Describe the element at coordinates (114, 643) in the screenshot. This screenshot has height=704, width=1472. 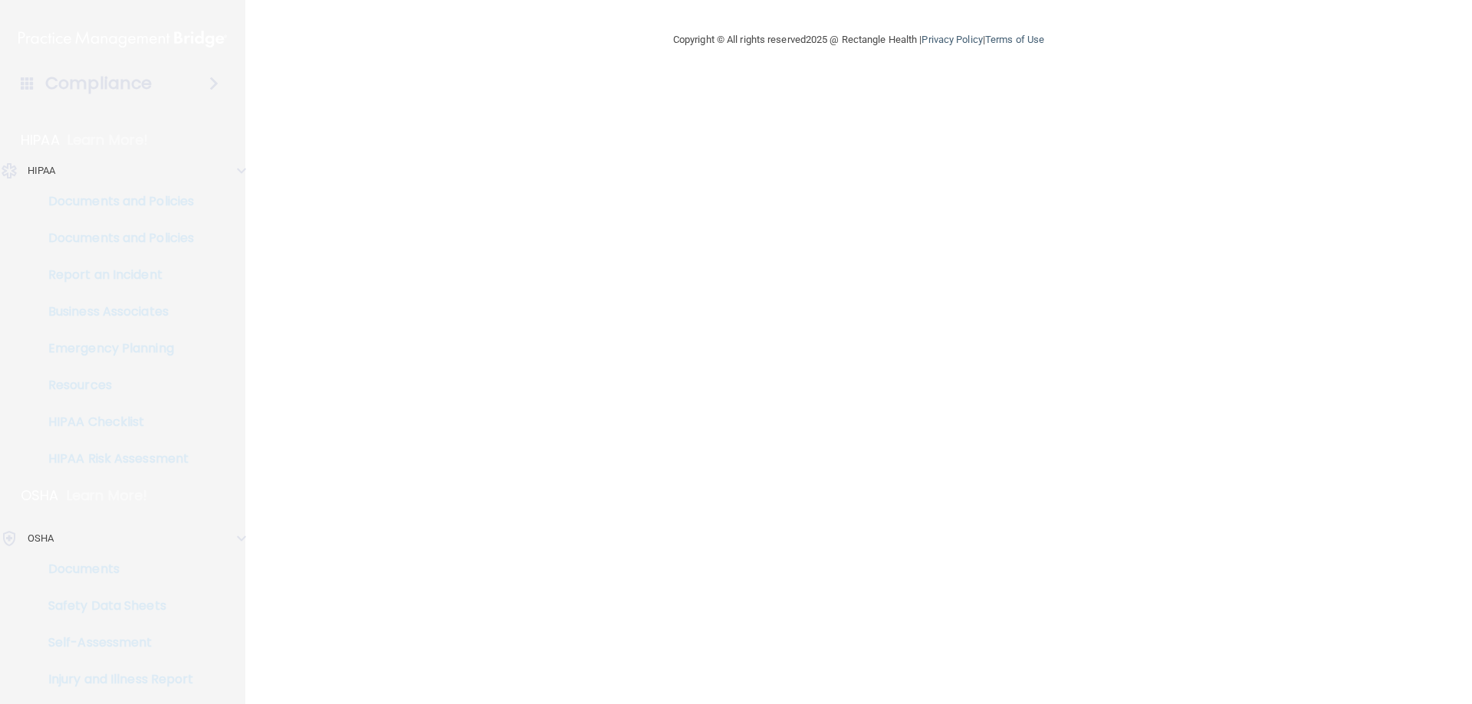
I see `p: Self-Assessment` at that location.